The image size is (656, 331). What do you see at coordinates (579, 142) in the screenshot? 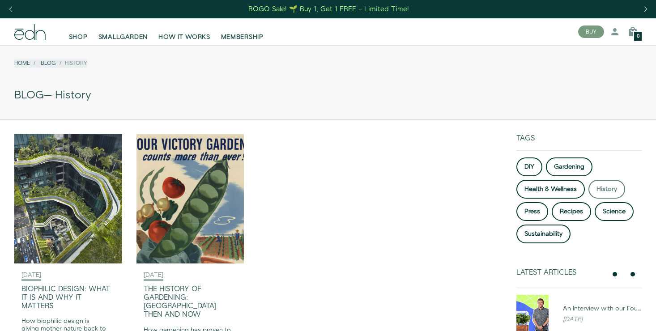
I see `div: Tags` at bounding box center [579, 142].